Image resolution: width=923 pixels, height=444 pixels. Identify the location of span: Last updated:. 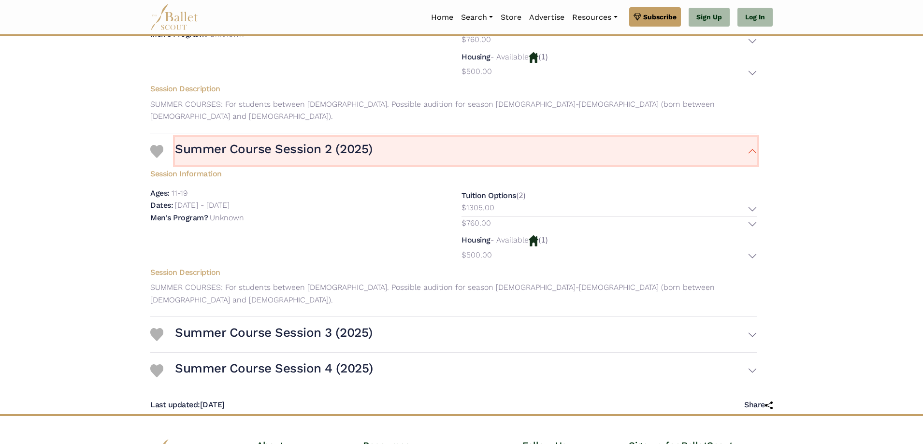
(175, 404).